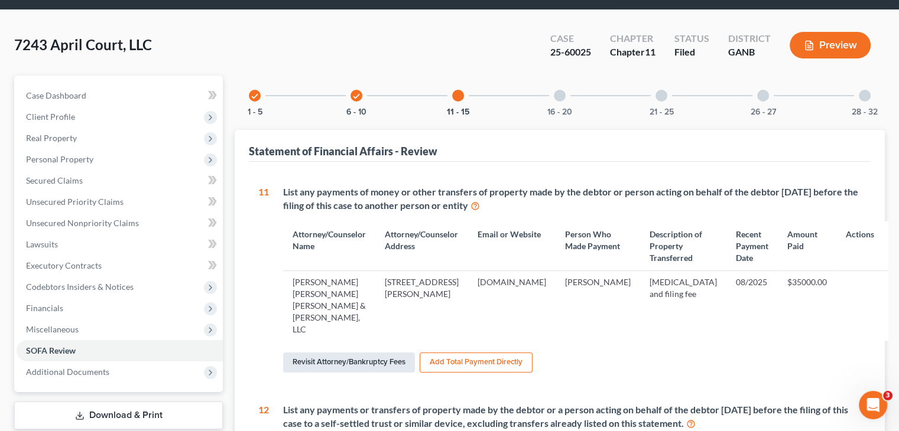 The width and height of the screenshot is (899, 431). Describe the element at coordinates (807, 246) in the screenshot. I see `th: Amount Paid` at that location.